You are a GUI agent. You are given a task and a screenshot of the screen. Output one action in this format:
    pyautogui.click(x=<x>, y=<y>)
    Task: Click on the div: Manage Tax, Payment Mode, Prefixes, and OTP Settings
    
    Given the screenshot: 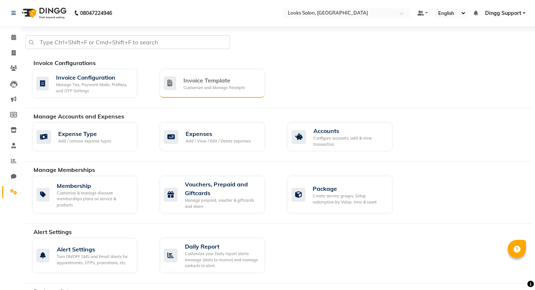 What is the action you would take?
    pyautogui.click(x=94, y=88)
    